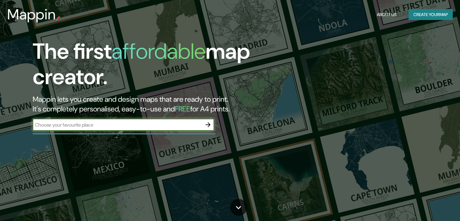 Image resolution: width=460 pixels, height=221 pixels. What do you see at coordinates (58, 18) in the screenshot?
I see `img: mappin-pin` at bounding box center [58, 18].